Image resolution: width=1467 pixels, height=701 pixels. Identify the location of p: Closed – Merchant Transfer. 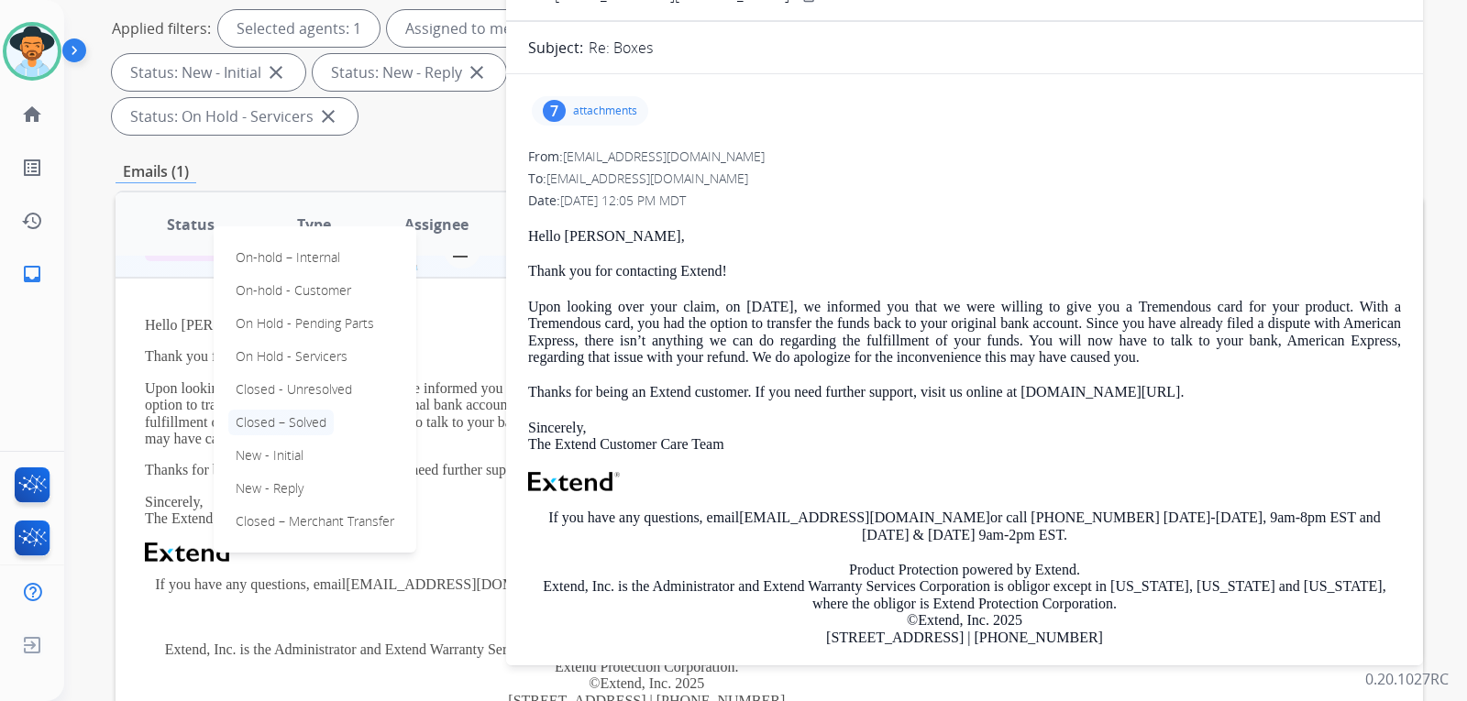
(315, 522).